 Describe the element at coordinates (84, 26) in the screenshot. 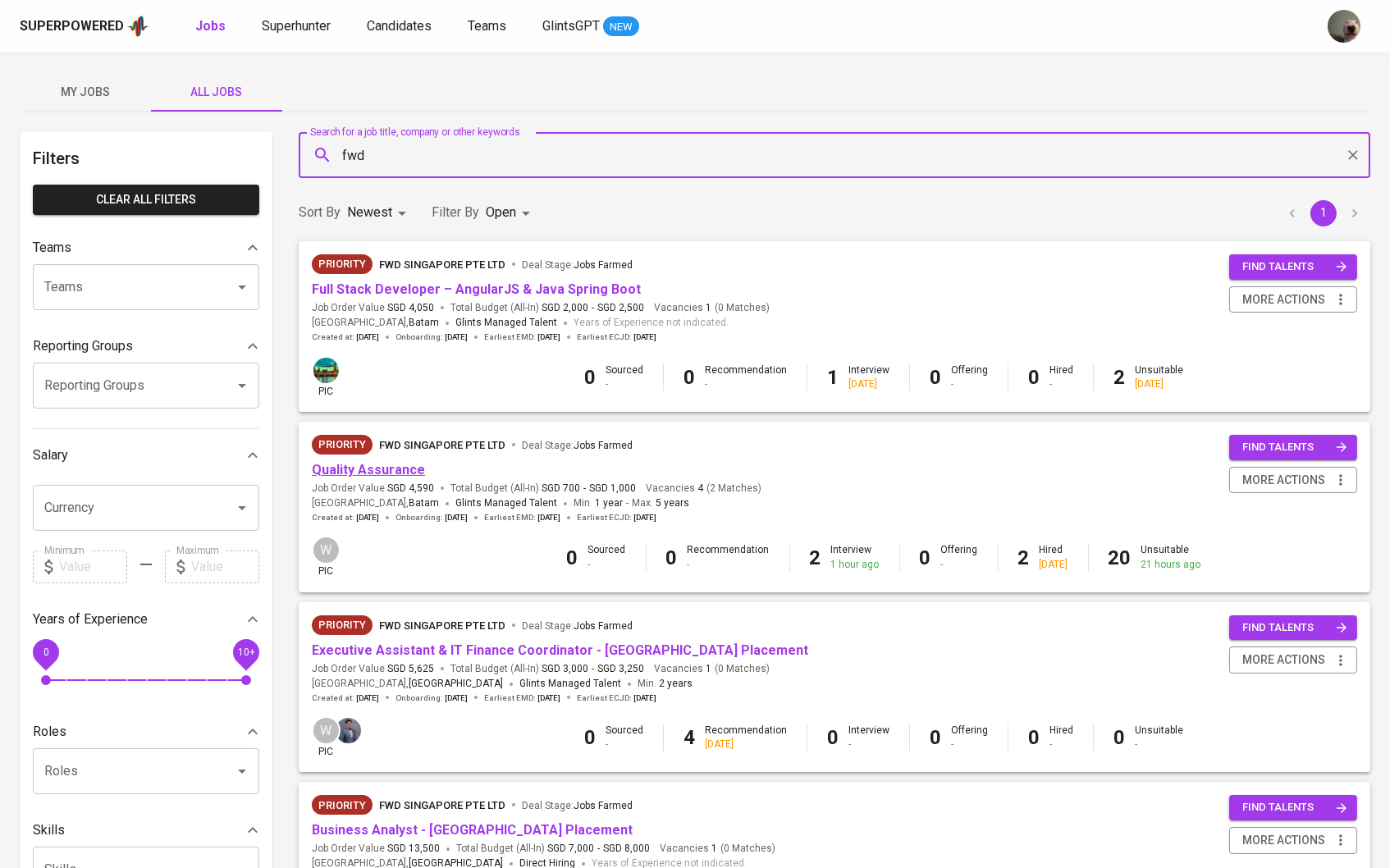

I see `a: Superpoweredapp logo` at that location.